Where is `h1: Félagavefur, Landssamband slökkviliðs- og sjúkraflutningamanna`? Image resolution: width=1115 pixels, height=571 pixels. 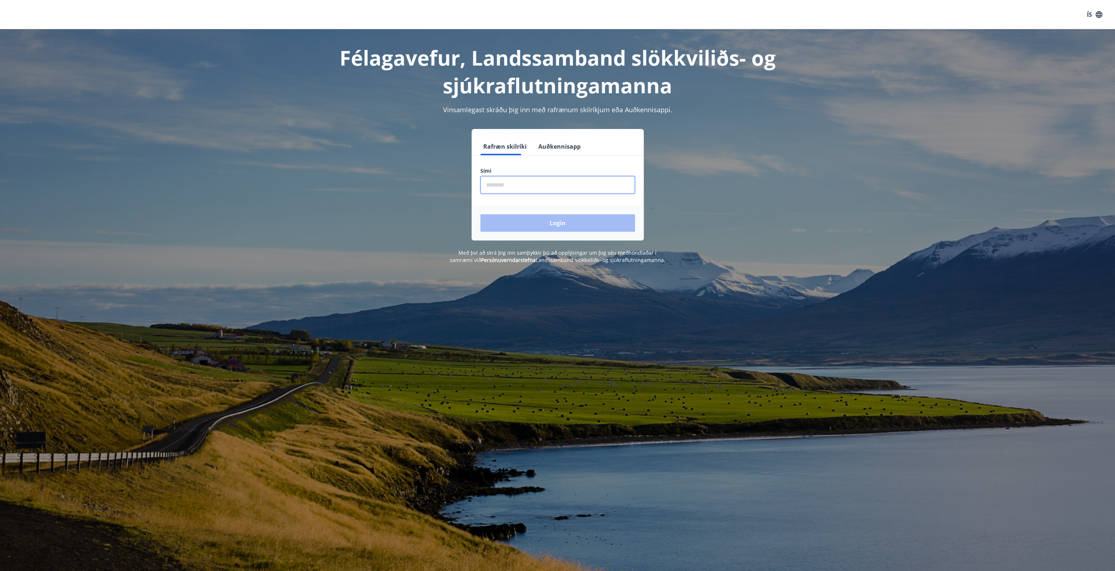 h1: Félagavefur, Landssamband slökkviliðs- og sjúkraflutningamanna is located at coordinates (557, 71).